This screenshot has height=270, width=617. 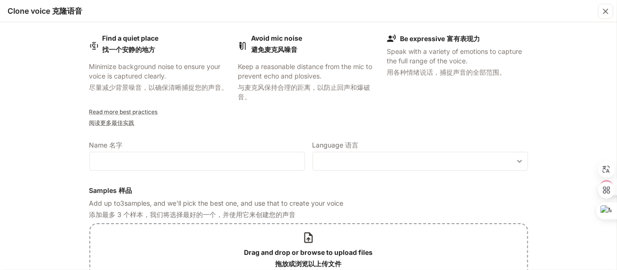 I want to click on p: Speak with a variety of emotions to capture the full range of the voice., so click(x=457, y=64).